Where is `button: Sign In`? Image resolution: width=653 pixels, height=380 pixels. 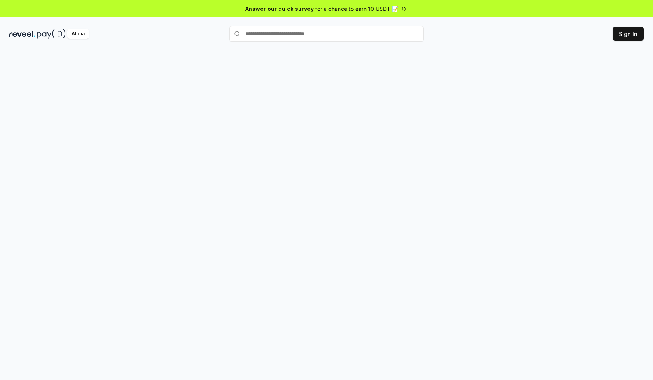
button: Sign In is located at coordinates (628, 34).